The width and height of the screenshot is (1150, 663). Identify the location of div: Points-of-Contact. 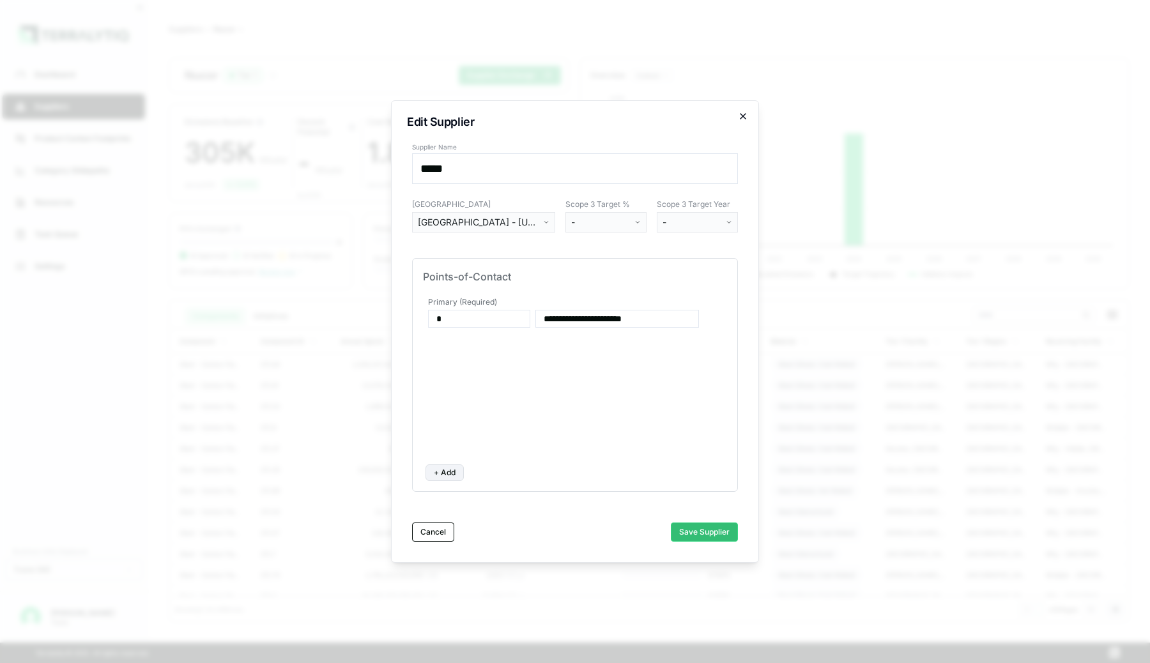
(575, 277).